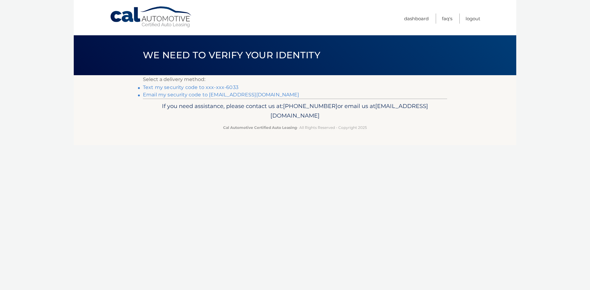 This screenshot has height=290, width=590. Describe the element at coordinates (447, 18) in the screenshot. I see `a: FAQ's` at that location.